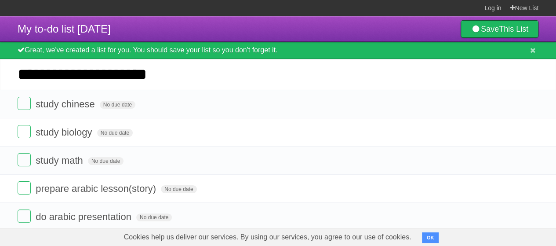  I want to click on span: prepare arabic lesson(story), so click(97, 188).